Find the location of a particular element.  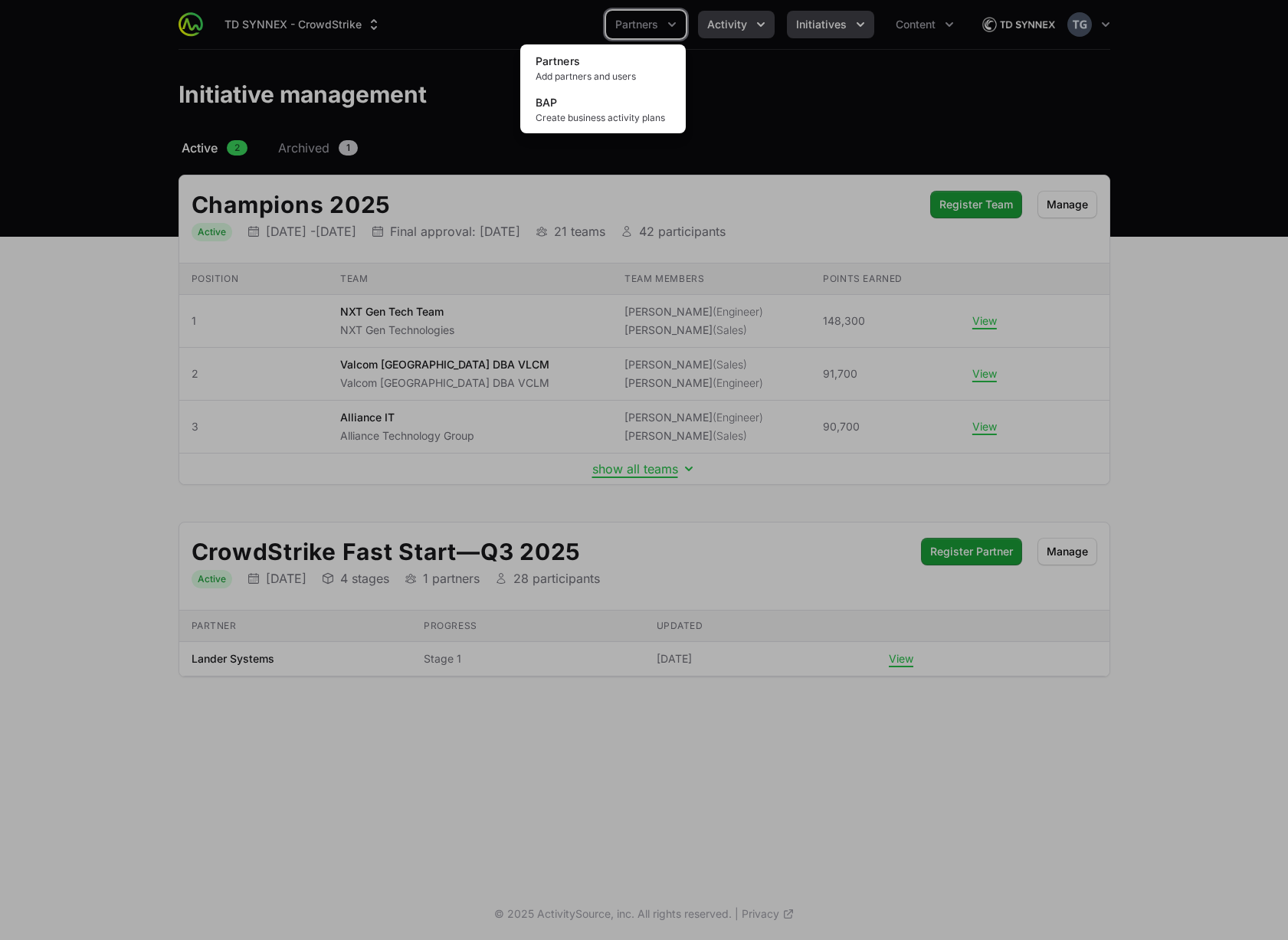

a: PartnersAdd partners and users is located at coordinates (603, 68).